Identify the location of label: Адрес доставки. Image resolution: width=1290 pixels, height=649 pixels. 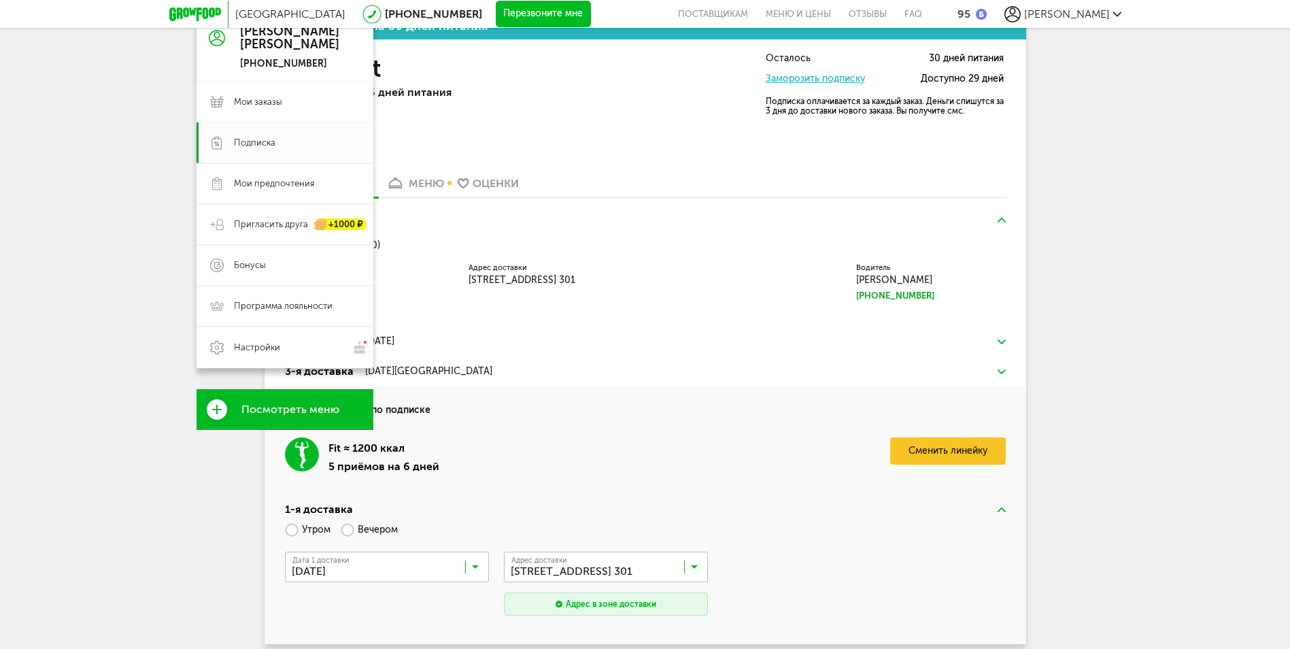
(560, 268).